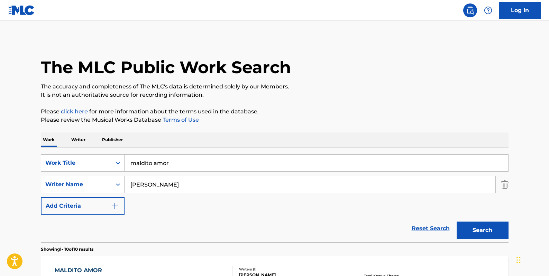 This screenshot has width=549, height=276. What do you see at coordinates (166, 67) in the screenshot?
I see `h1: The MLC Public Work Search` at bounding box center [166, 67].